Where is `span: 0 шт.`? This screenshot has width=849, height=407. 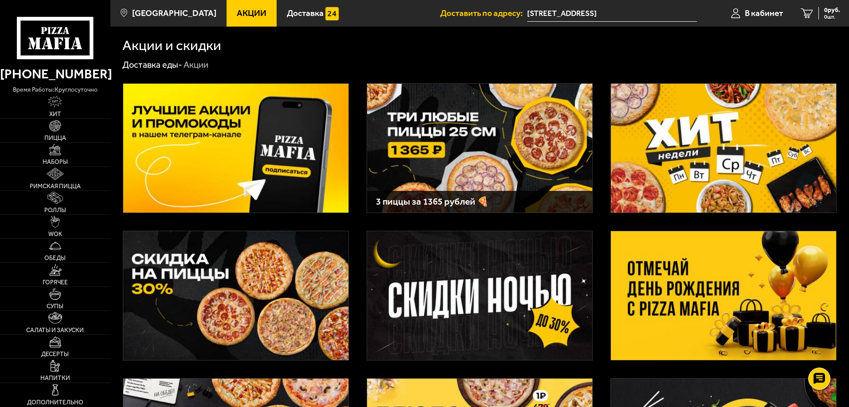 span: 0 шт. is located at coordinates (832, 17).